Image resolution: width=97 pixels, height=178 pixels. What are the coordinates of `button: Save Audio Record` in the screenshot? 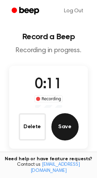 It's located at (65, 127).